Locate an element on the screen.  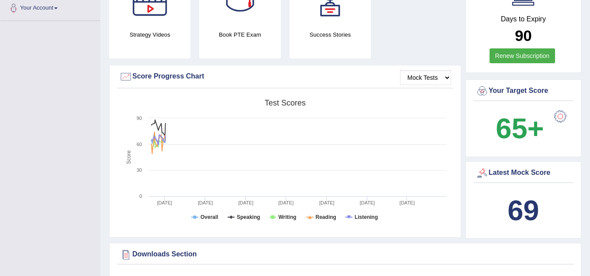
tspan: Reading is located at coordinates (326, 217).